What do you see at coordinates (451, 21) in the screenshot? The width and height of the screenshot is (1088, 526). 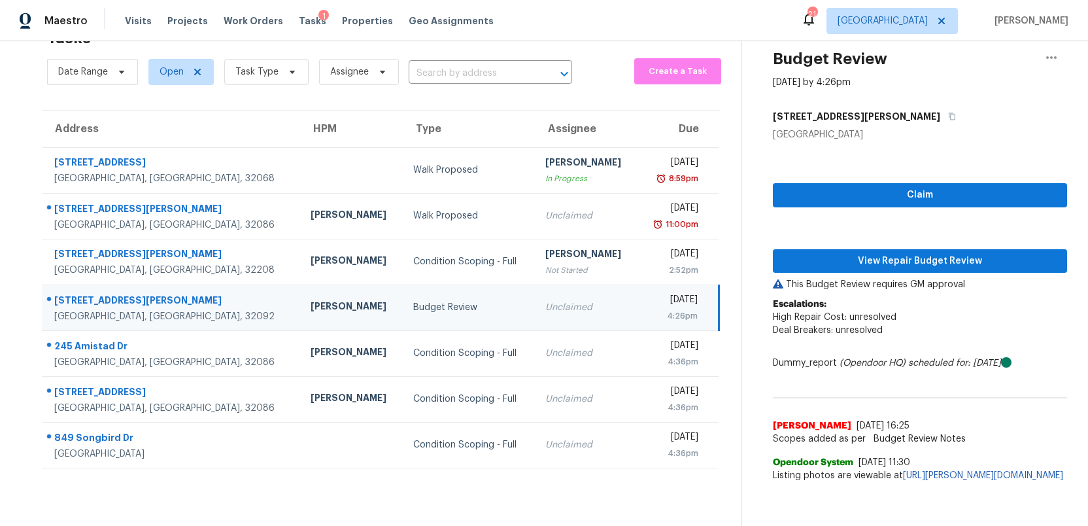 I see `span: Geo Assignments` at bounding box center [451, 21].